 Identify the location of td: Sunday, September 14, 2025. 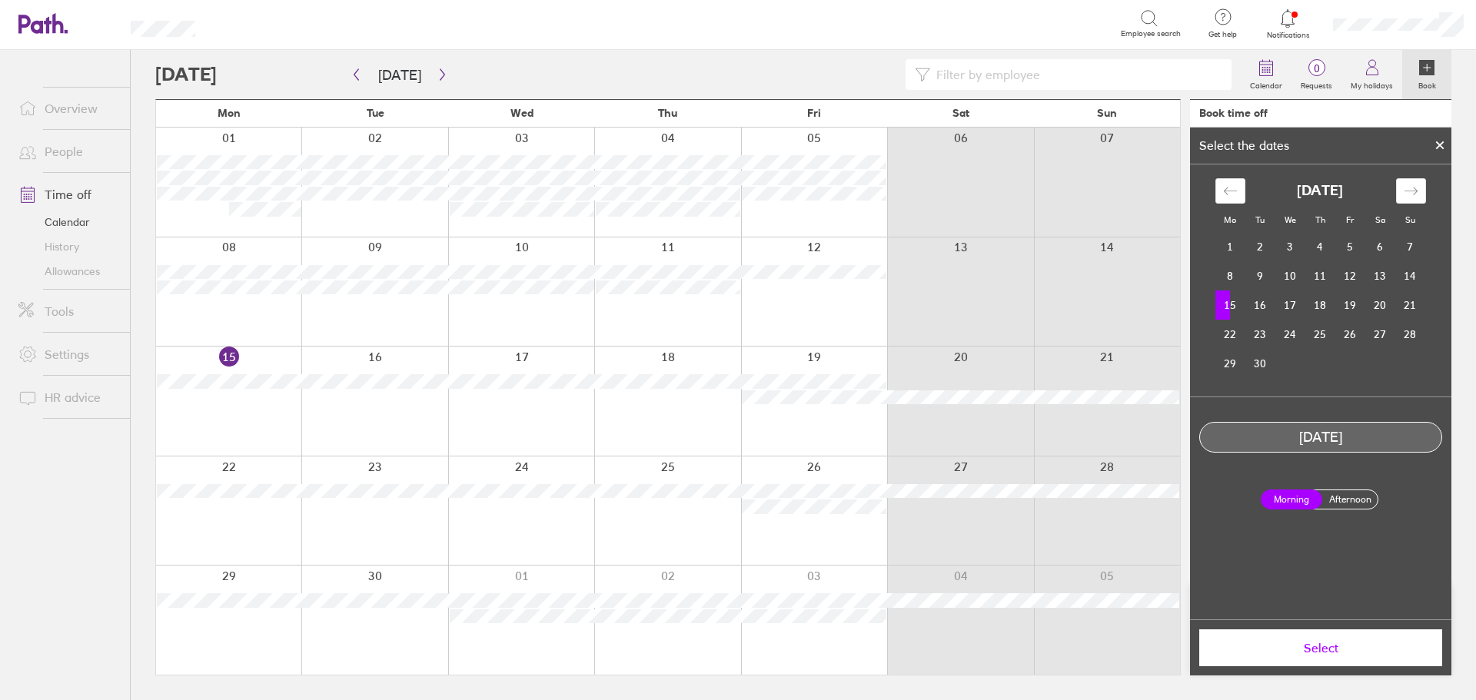
(1410, 276).